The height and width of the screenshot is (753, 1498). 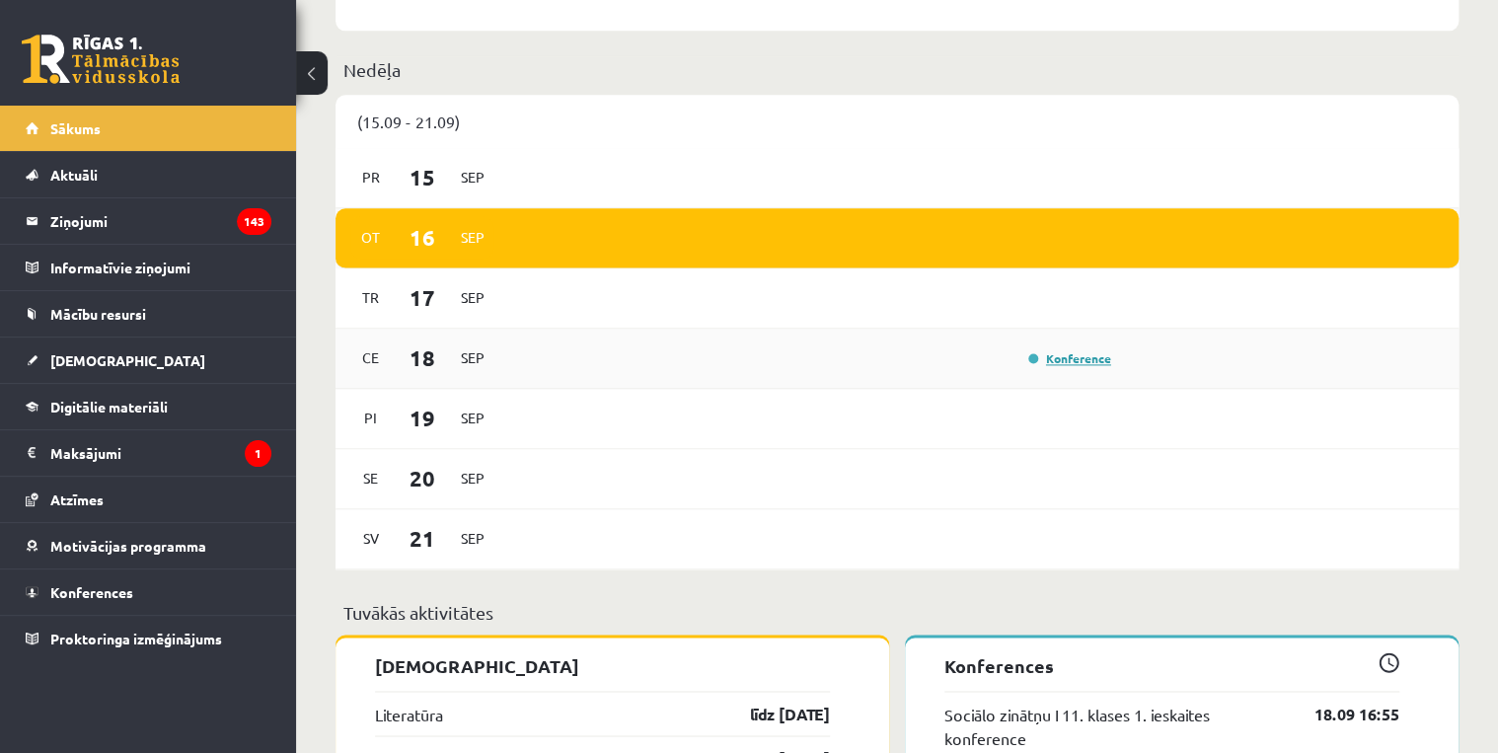 I want to click on span: Digitālie materiāli, so click(x=109, y=407).